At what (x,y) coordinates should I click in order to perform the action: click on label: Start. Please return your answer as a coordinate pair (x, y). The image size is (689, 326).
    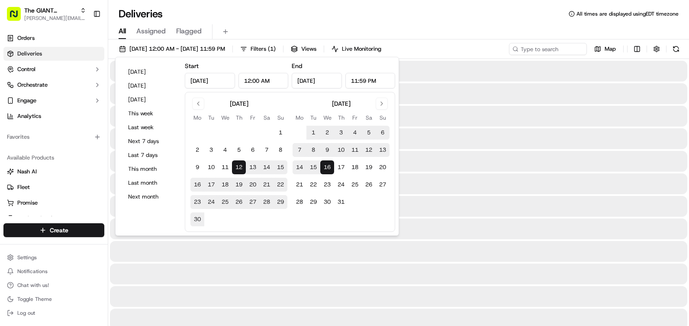
    Looking at the image, I should click on (192, 66).